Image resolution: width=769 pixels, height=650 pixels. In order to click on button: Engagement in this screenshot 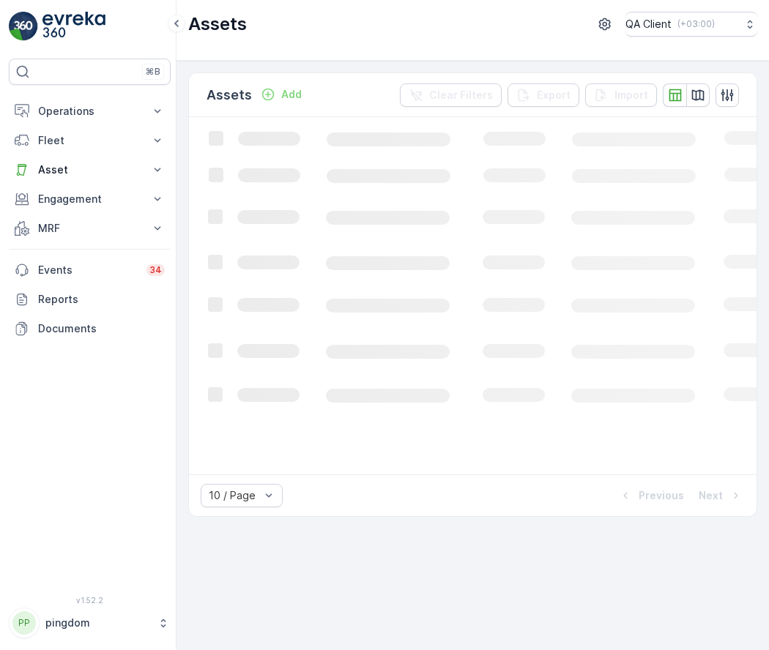, I will do `click(89, 199)`.